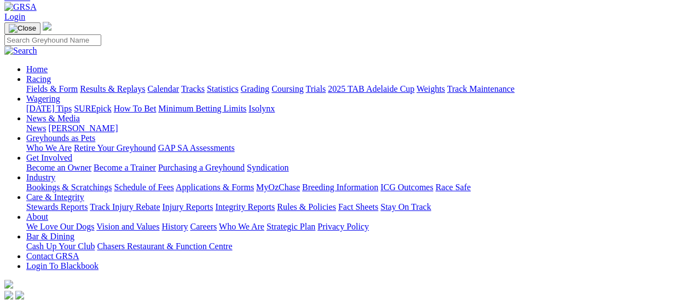 This screenshot has width=688, height=300. Describe the element at coordinates (57, 207) in the screenshot. I see `a: Stewards Reports` at that location.